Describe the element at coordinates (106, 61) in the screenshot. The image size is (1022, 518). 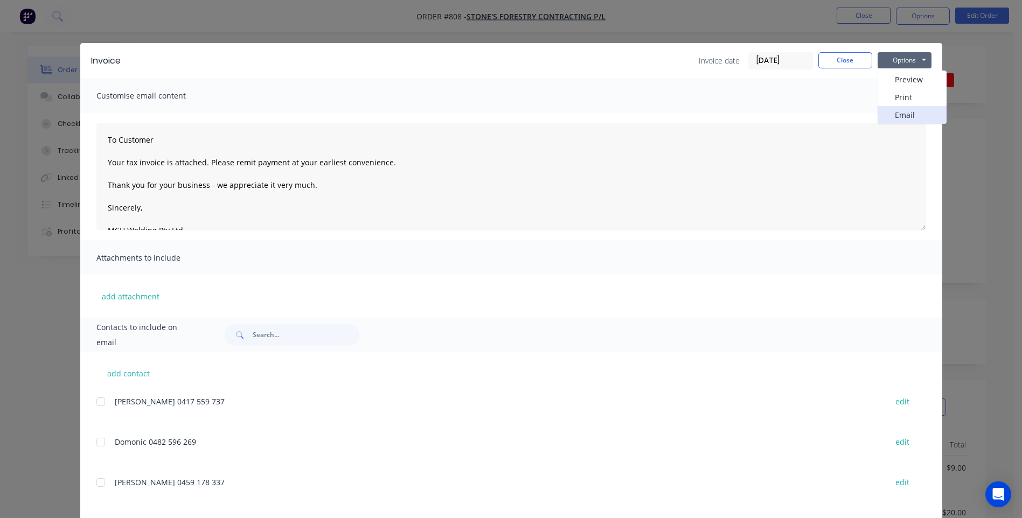
I see `div: Invoice` at that location.